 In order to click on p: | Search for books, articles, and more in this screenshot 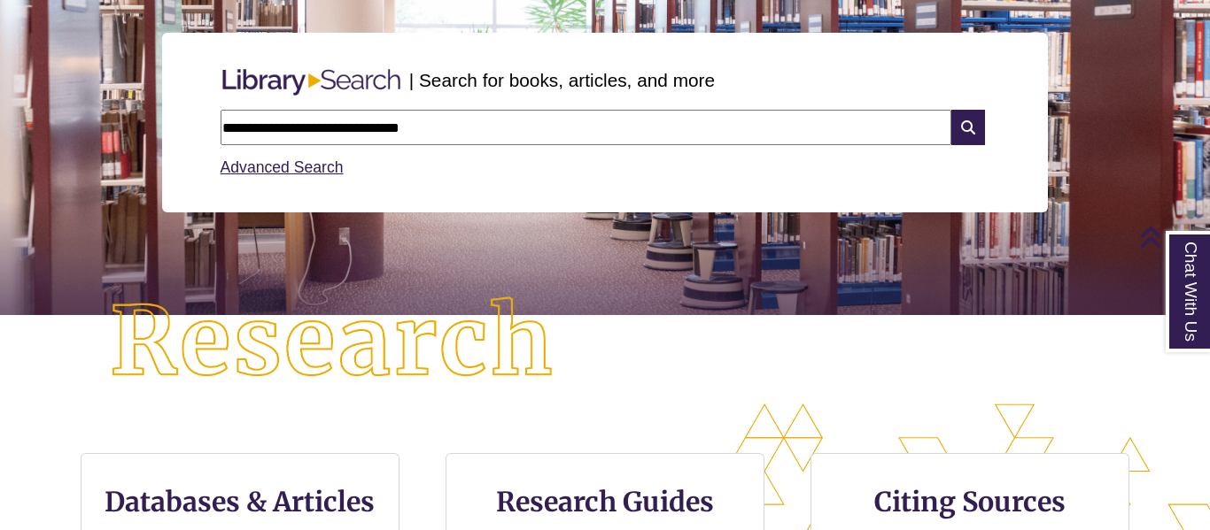, I will do `click(561, 80)`.